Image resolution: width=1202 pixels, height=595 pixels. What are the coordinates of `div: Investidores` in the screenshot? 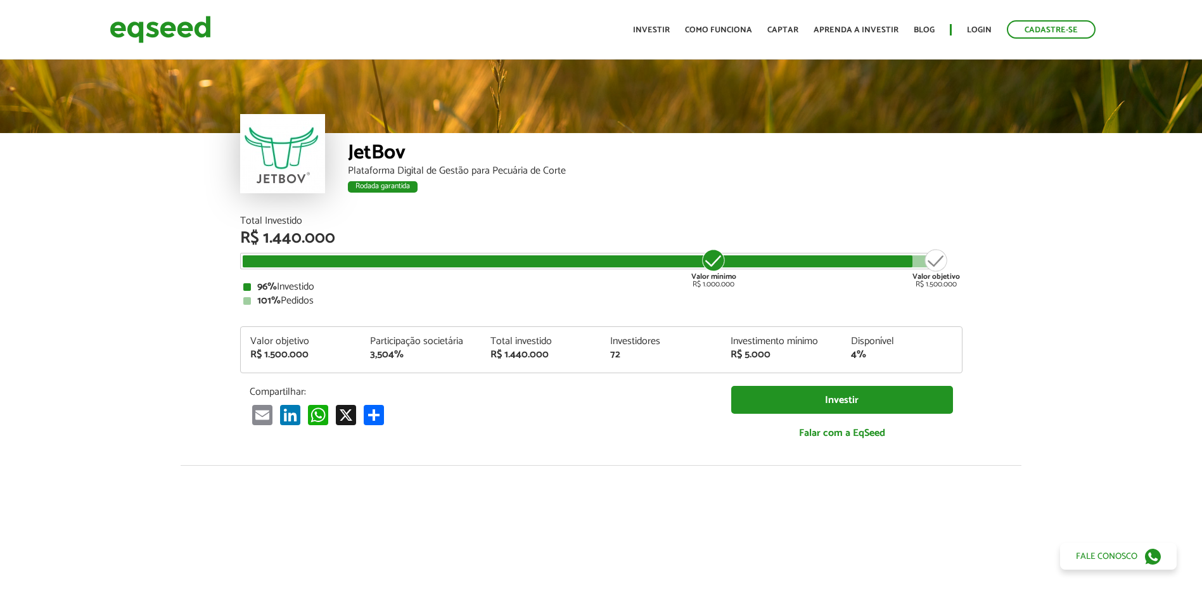 It's located at (661, 342).